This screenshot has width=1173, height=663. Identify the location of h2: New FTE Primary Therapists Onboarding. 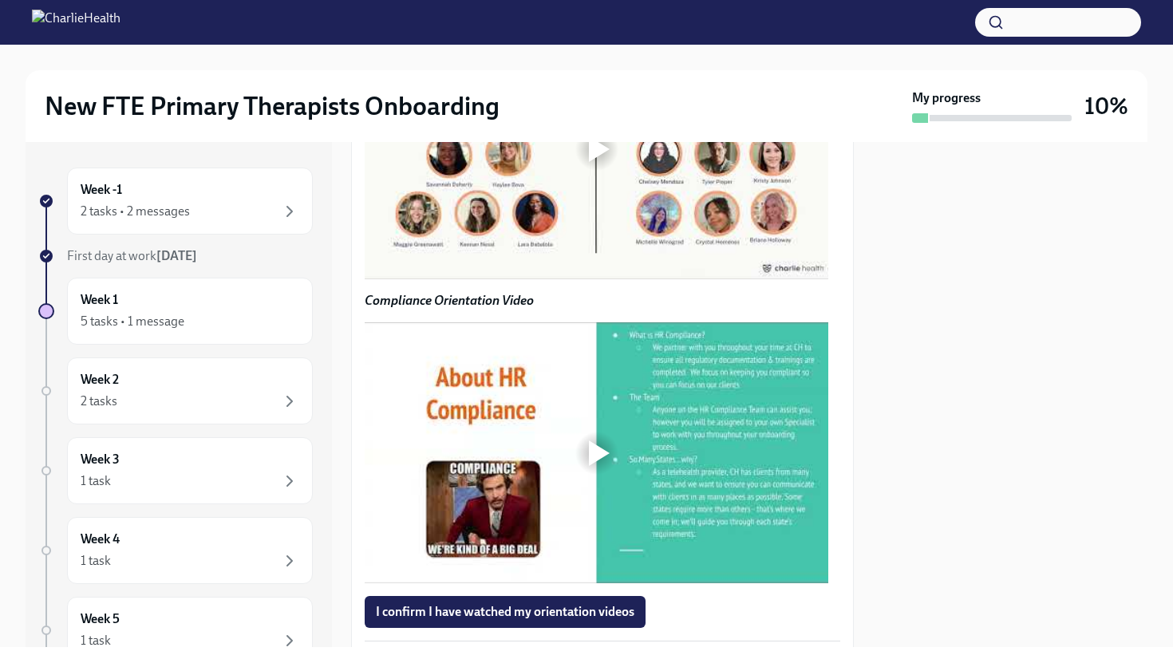
(272, 106).